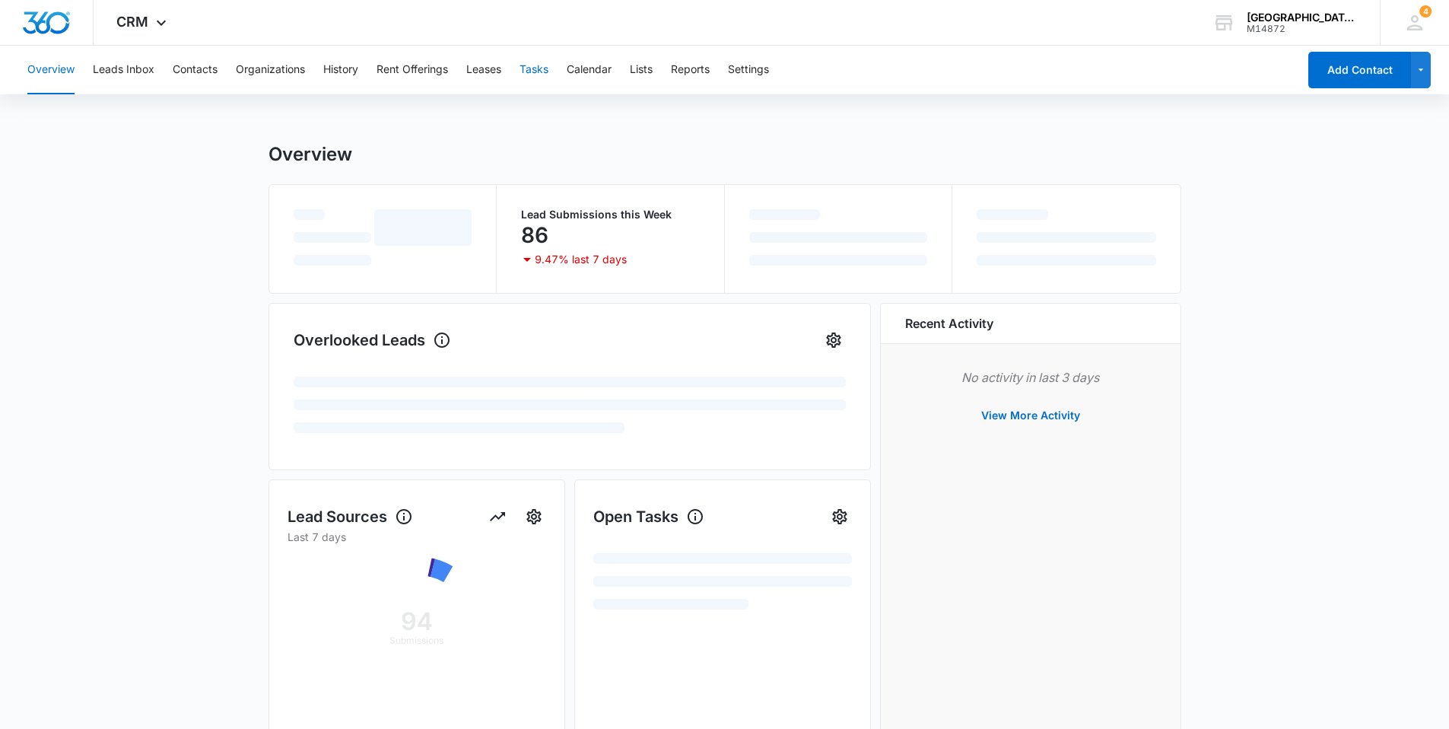 The image size is (1449, 729). What do you see at coordinates (270, 70) in the screenshot?
I see `button: Organizations` at bounding box center [270, 70].